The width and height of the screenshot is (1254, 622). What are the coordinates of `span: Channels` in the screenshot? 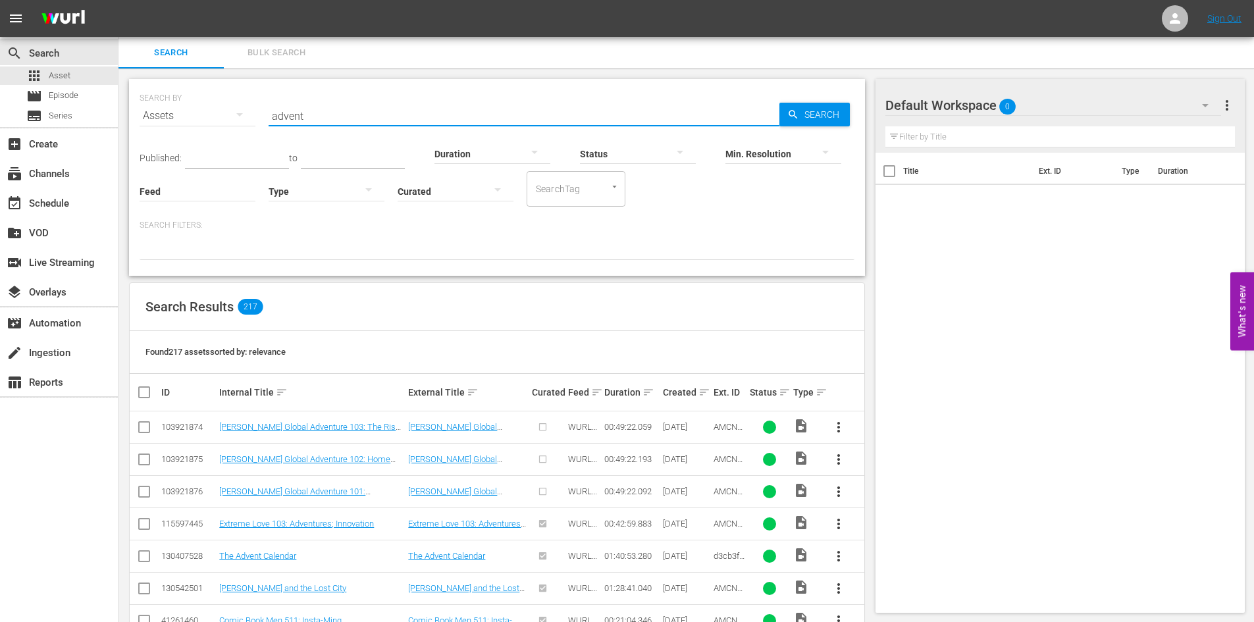 It's located at (14, 174).